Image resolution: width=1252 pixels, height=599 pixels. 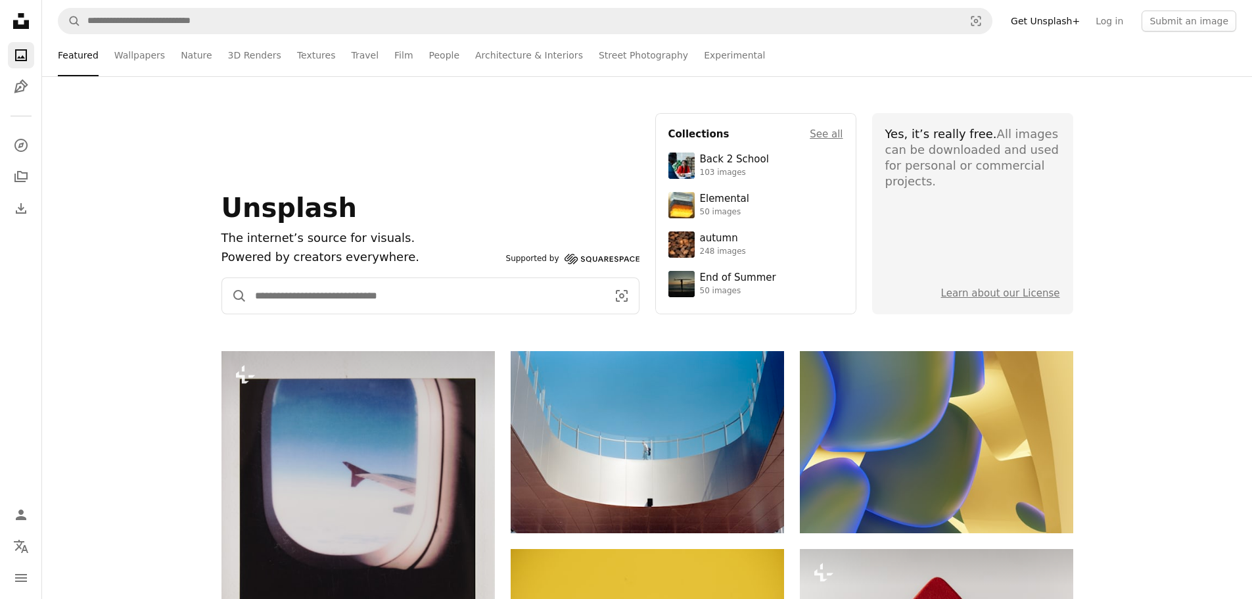 What do you see at coordinates (572, 259) in the screenshot?
I see `a: Supported by` at bounding box center [572, 259].